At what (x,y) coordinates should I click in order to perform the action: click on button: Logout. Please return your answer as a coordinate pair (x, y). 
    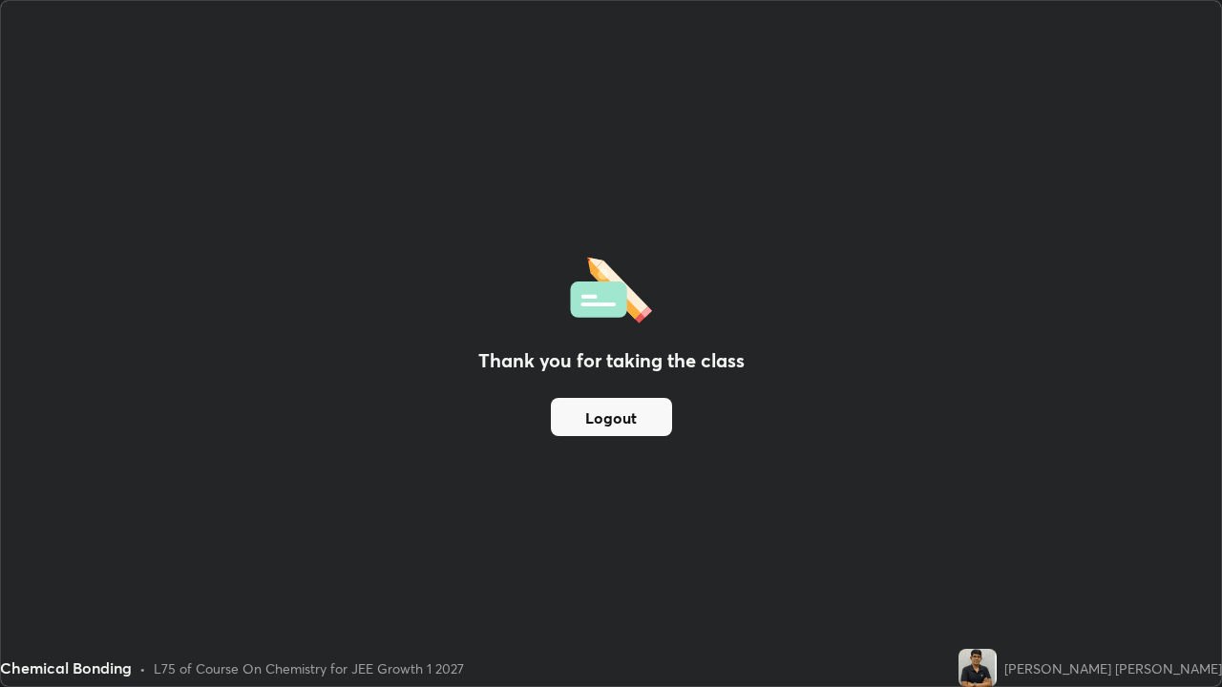
    Looking at the image, I should click on (611, 417).